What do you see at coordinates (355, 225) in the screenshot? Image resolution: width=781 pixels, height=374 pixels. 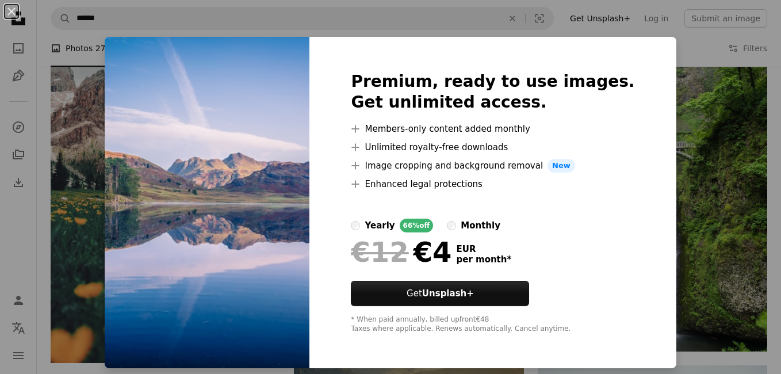 I see `input: yearly66%off` at bounding box center [355, 225].